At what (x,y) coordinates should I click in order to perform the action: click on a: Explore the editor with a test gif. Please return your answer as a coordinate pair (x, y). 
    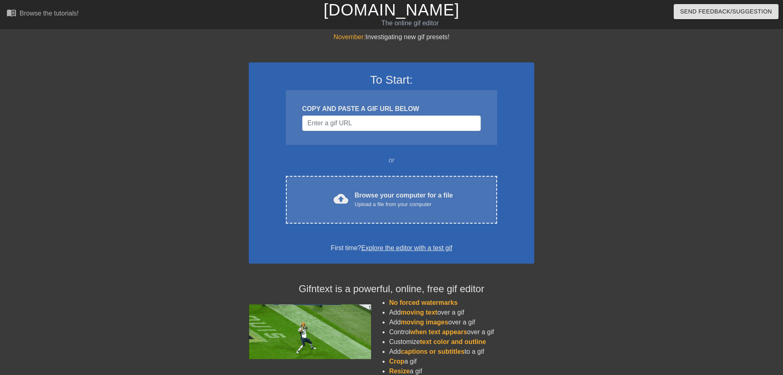
    Looking at the image, I should click on (407, 248).